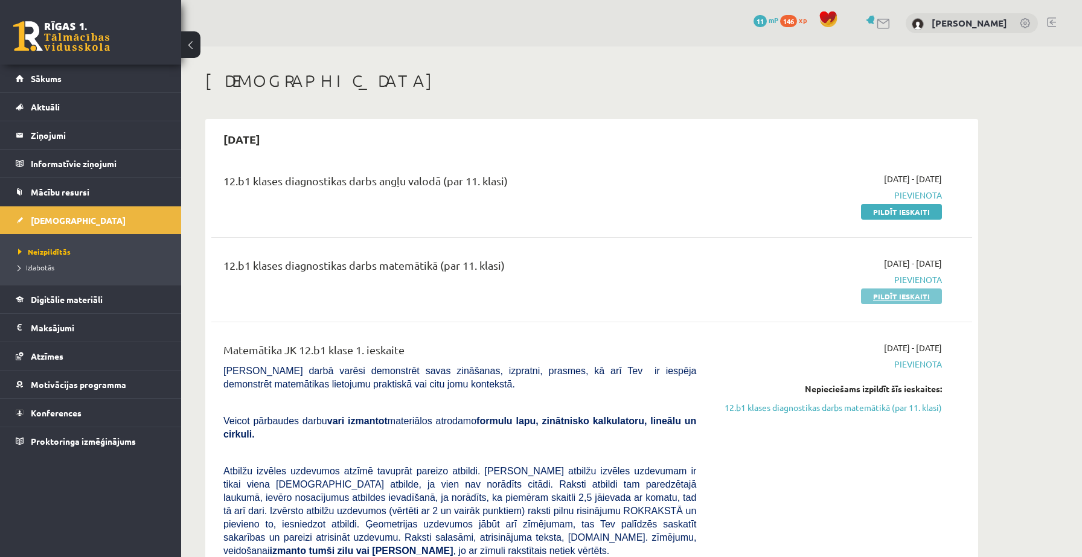  Describe the element at coordinates (62, 36) in the screenshot. I see `a: Rīgas 1. Tālmācības vidusskola` at that location.